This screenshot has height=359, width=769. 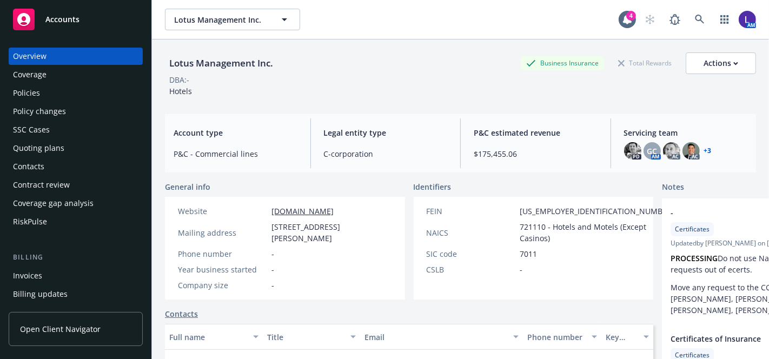 What do you see at coordinates (694, 258) in the screenshot?
I see `strong: PROCESSING` at bounding box center [694, 258].